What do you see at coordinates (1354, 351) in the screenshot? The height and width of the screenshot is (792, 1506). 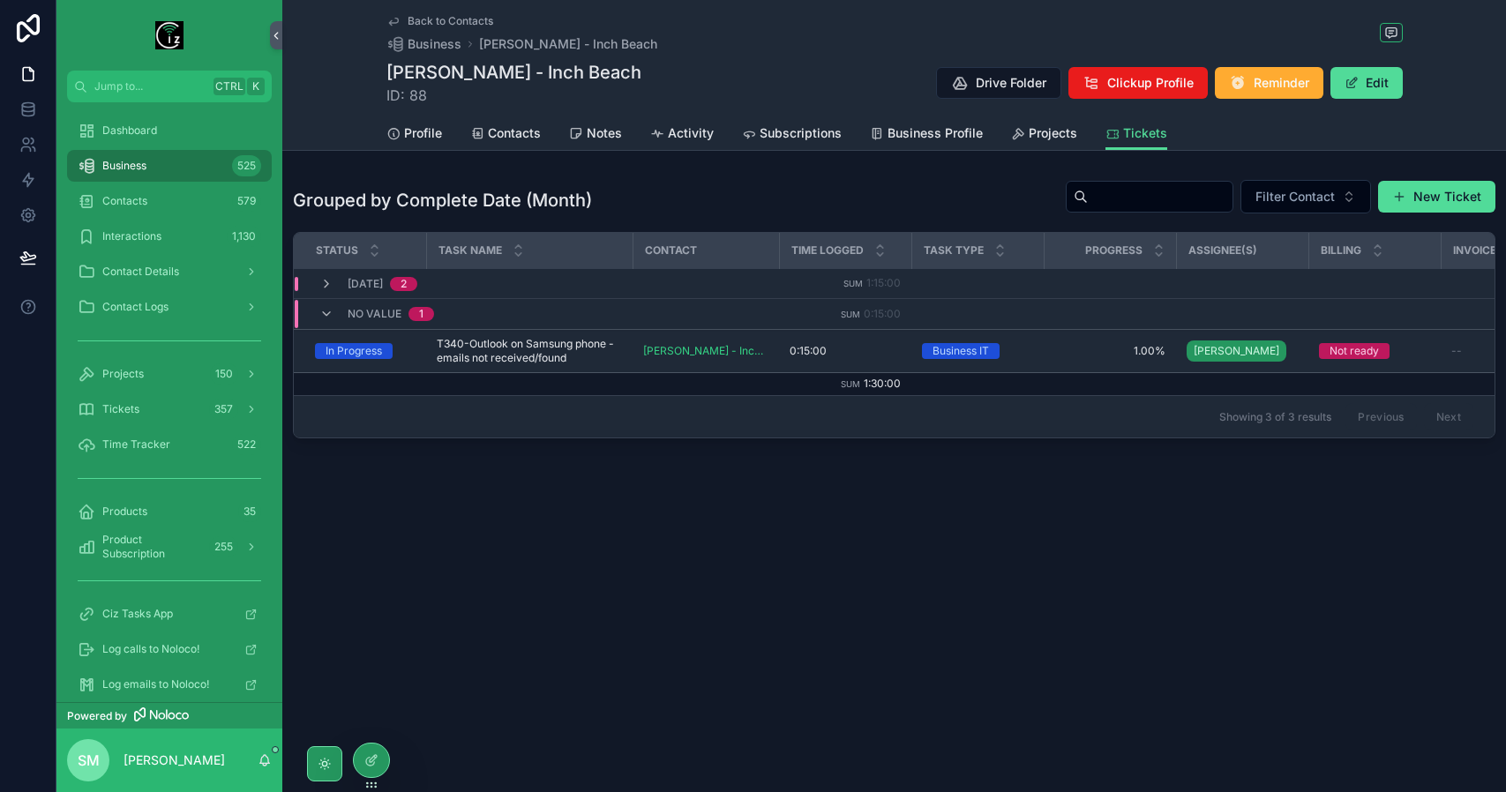 I see `div: Not ready` at bounding box center [1354, 351].